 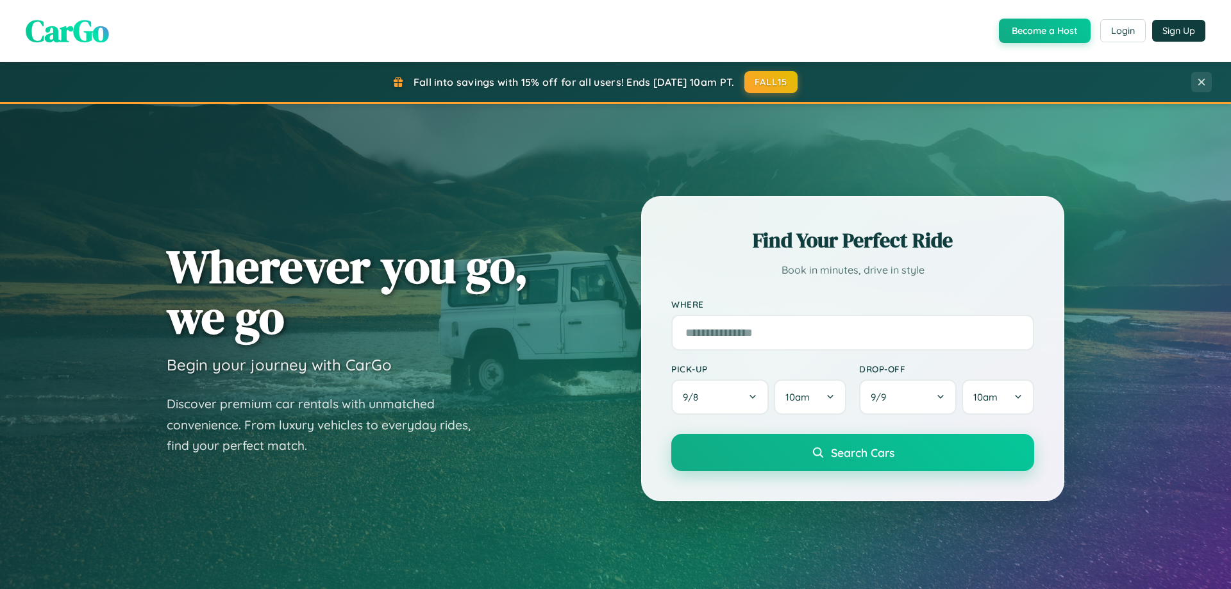 I want to click on button: Login, so click(x=1123, y=31).